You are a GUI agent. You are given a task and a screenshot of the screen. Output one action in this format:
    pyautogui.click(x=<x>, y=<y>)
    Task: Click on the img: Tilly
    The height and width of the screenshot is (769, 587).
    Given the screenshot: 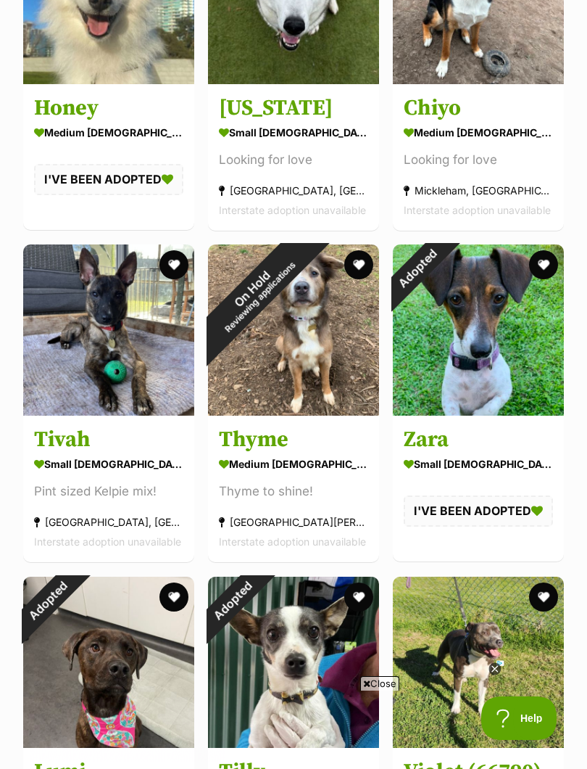 What is the action you would take?
    pyautogui.click(x=294, y=662)
    